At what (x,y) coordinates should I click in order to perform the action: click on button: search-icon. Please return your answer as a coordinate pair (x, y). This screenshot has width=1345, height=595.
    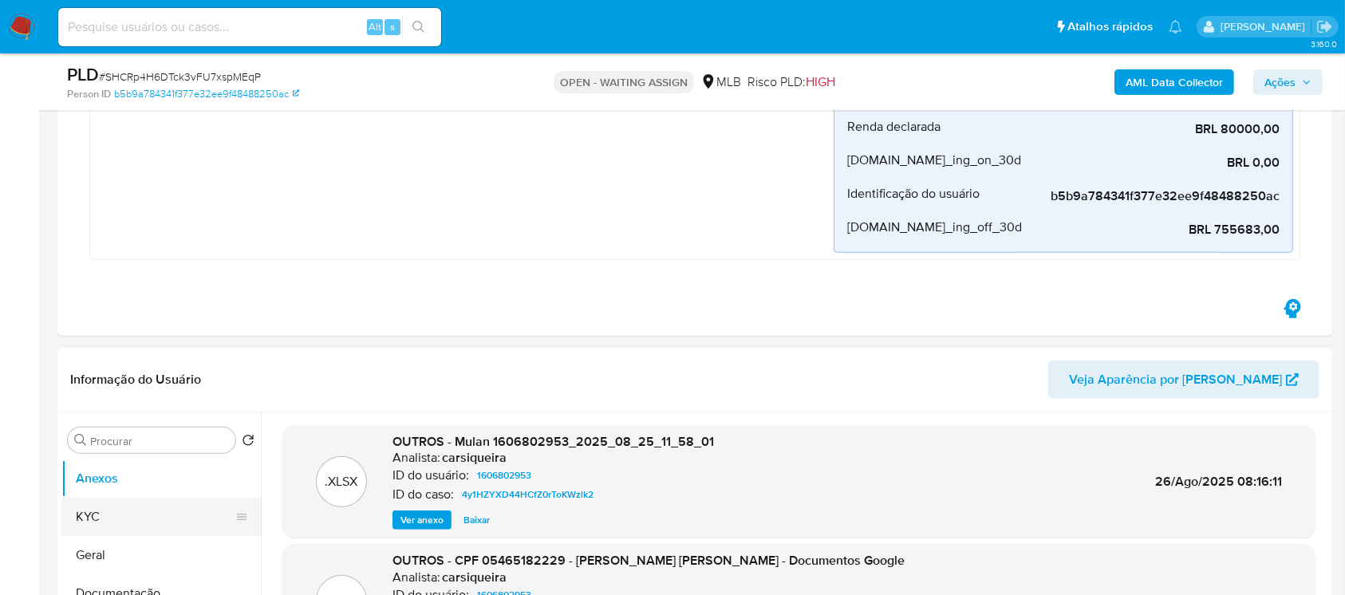
    Looking at the image, I should click on (418, 27).